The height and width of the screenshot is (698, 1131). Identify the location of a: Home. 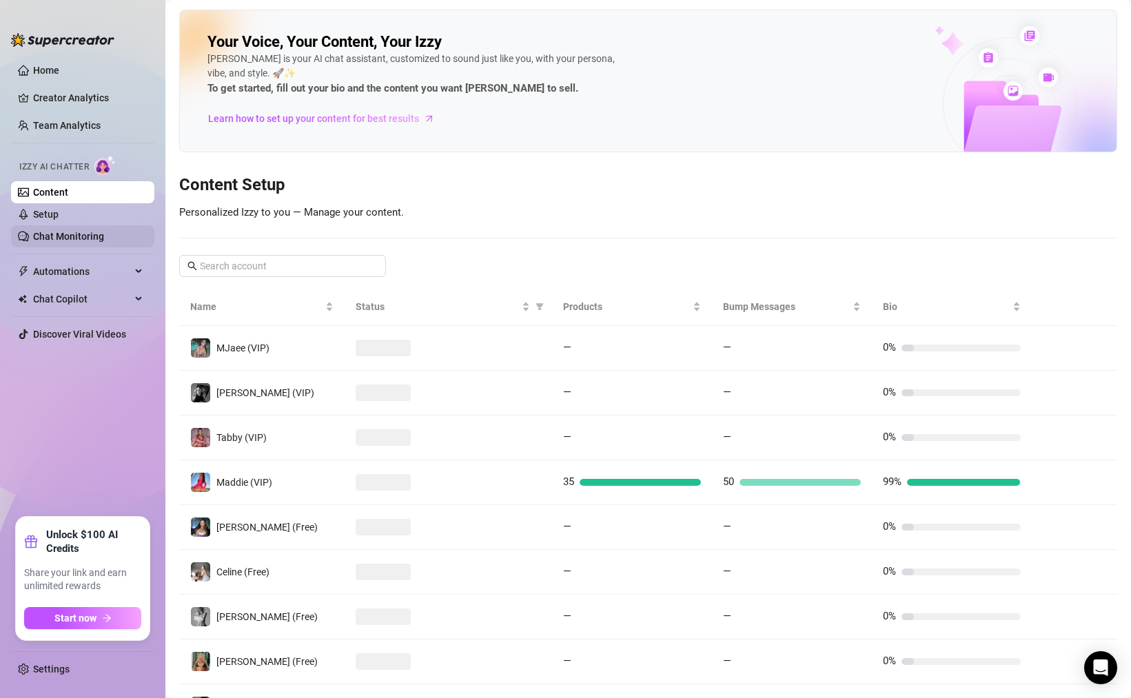
(46, 70).